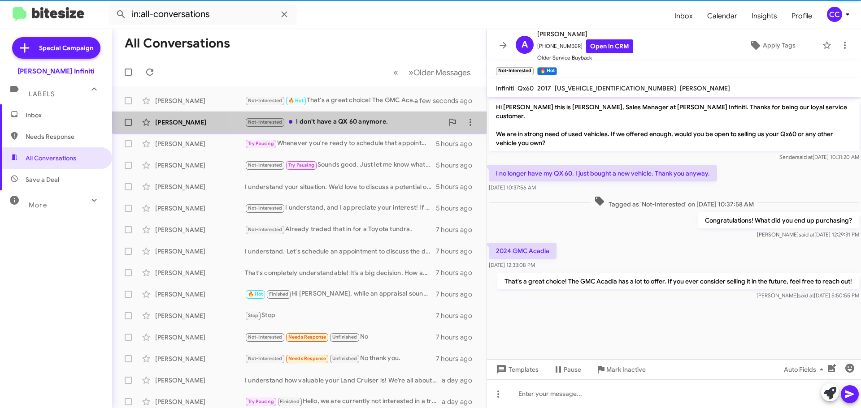 The width and height of the screenshot is (861, 408). I want to click on span: Qx60, so click(525, 88).